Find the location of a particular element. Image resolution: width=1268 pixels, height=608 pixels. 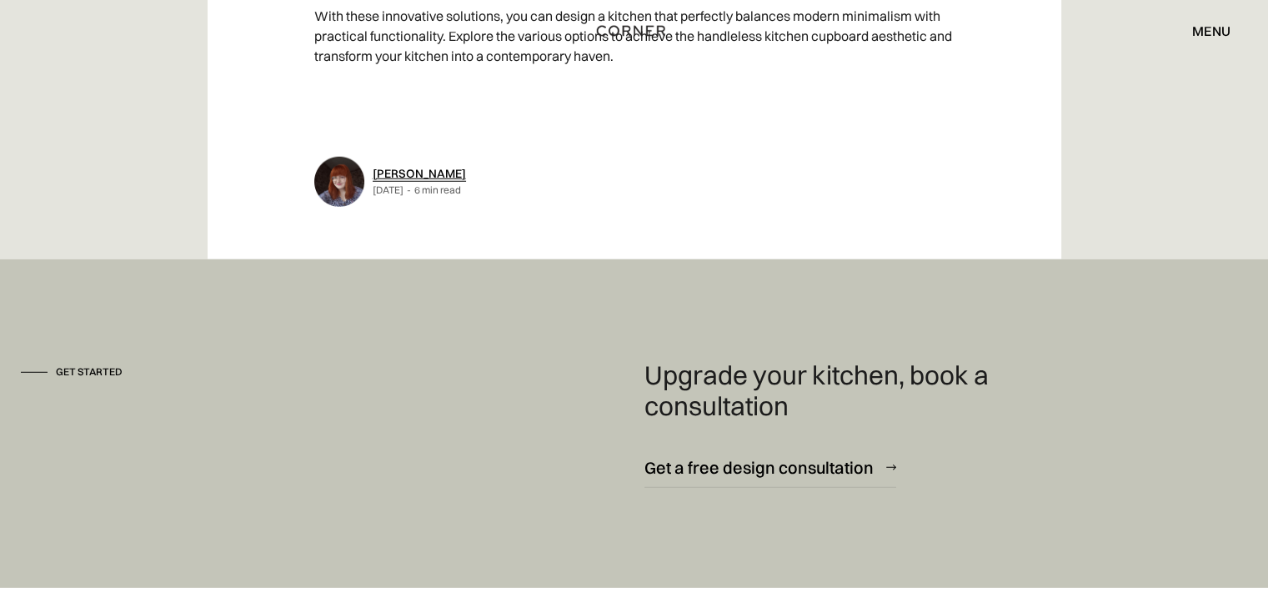

div: Get started is located at coordinates (89, 372).